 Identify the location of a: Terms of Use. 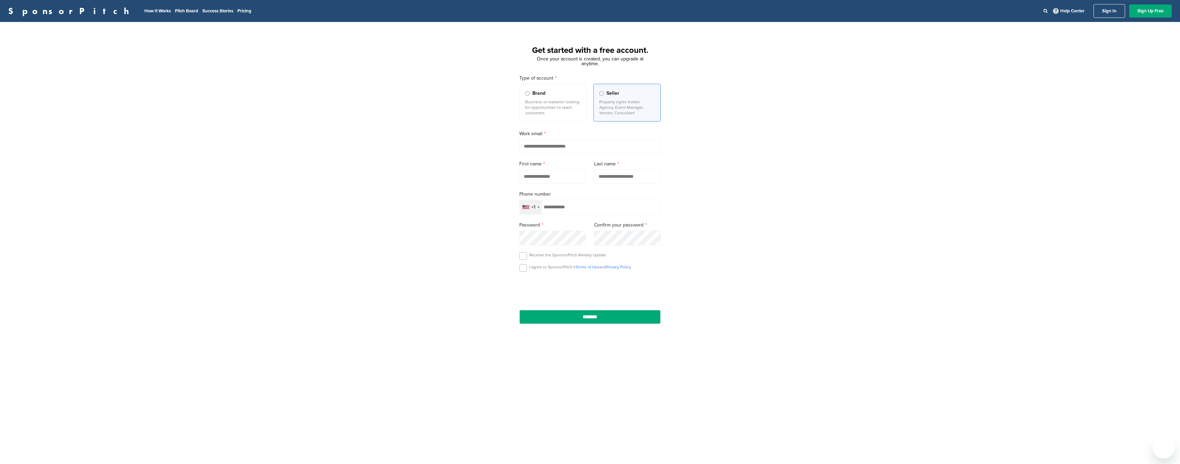
(587, 267).